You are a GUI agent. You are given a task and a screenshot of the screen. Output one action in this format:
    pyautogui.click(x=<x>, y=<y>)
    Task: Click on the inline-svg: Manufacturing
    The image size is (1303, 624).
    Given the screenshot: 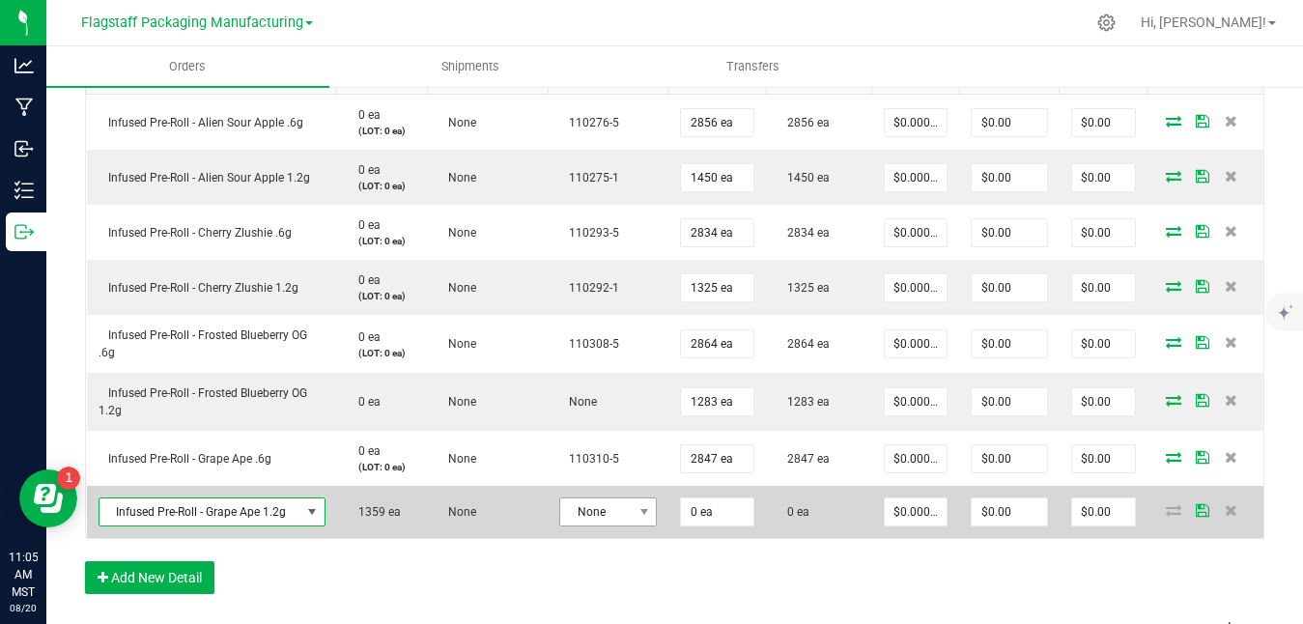 What is the action you would take?
    pyautogui.click(x=24, y=107)
    